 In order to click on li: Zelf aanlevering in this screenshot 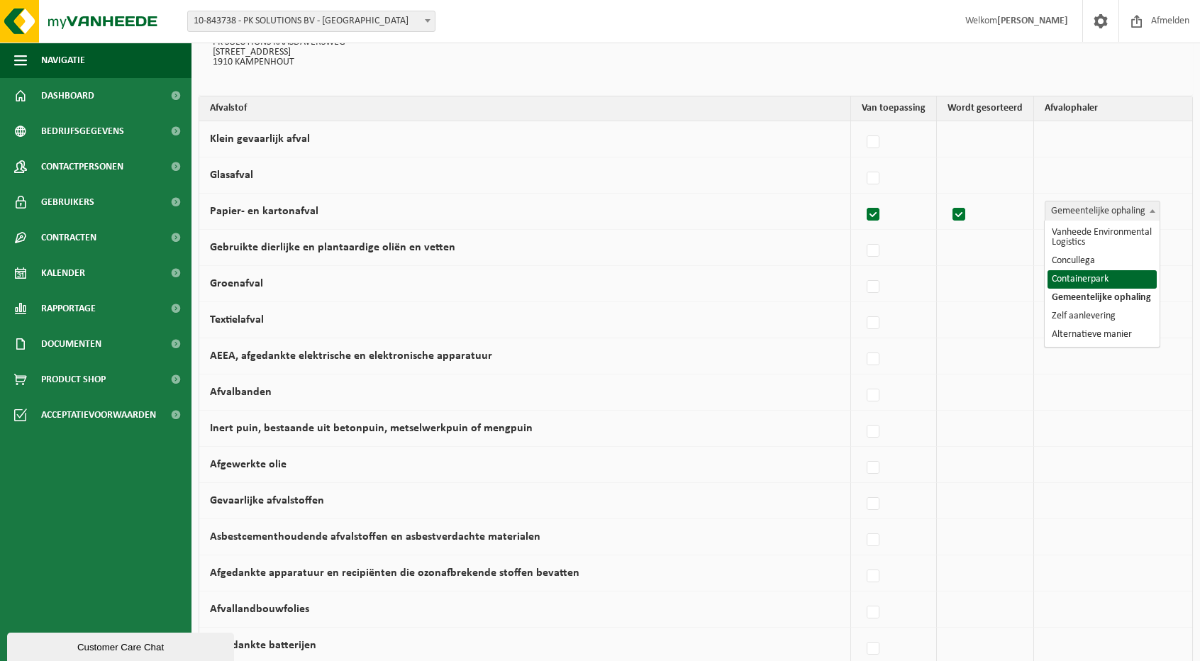, I will do `click(1102, 316)`.